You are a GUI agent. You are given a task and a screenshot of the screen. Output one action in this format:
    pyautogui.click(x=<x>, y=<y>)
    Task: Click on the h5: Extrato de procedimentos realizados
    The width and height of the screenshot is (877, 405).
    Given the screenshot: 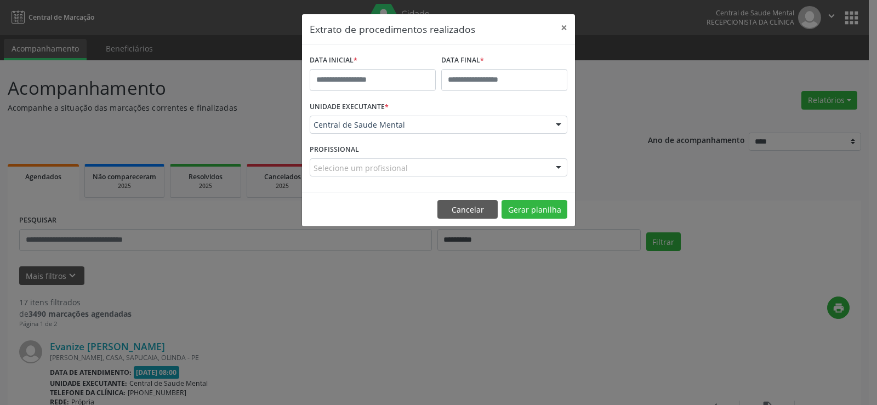 What is the action you would take?
    pyautogui.click(x=392, y=29)
    